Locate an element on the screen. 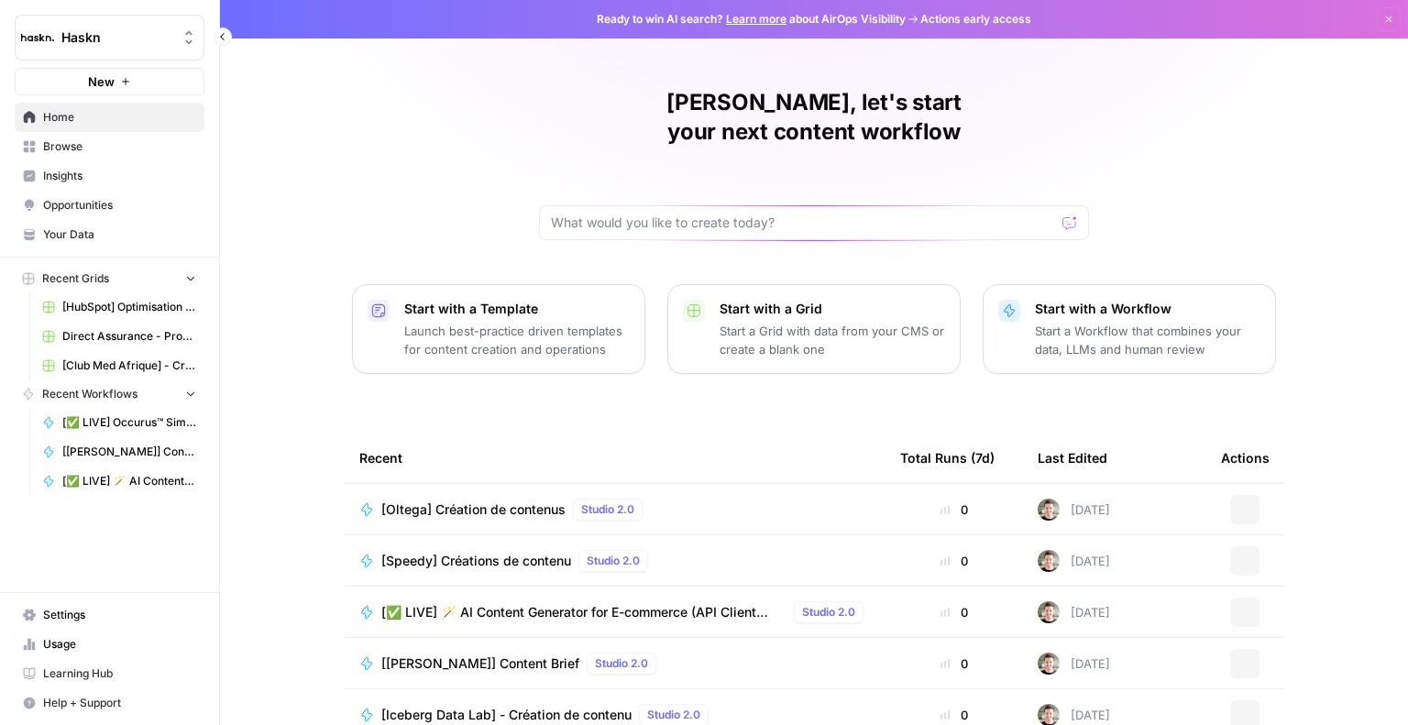 The width and height of the screenshot is (1408, 725). span: [HubSpot] Optimisation - Articles de blog (V2) Grid is located at coordinates (129, 307).